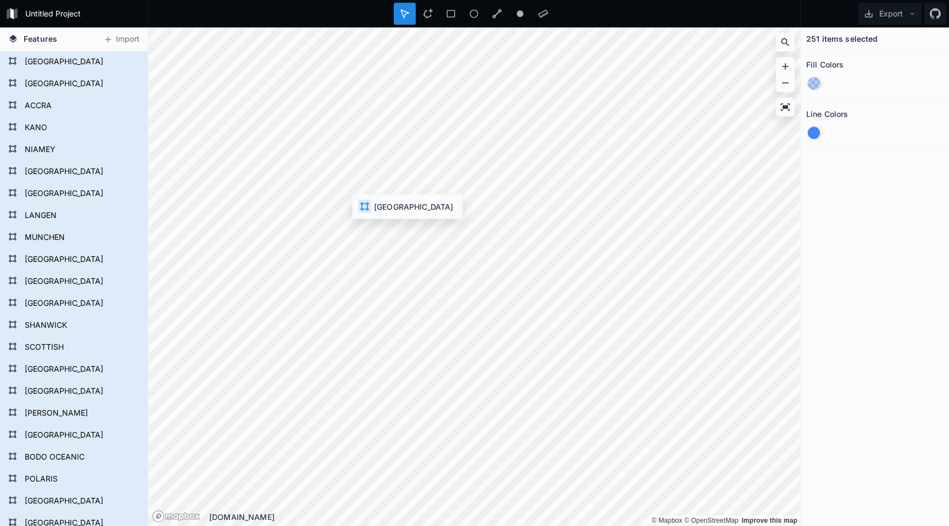 The width and height of the screenshot is (949, 526). Describe the element at coordinates (176, 516) in the screenshot. I see `a: Mapbox logo` at that location.